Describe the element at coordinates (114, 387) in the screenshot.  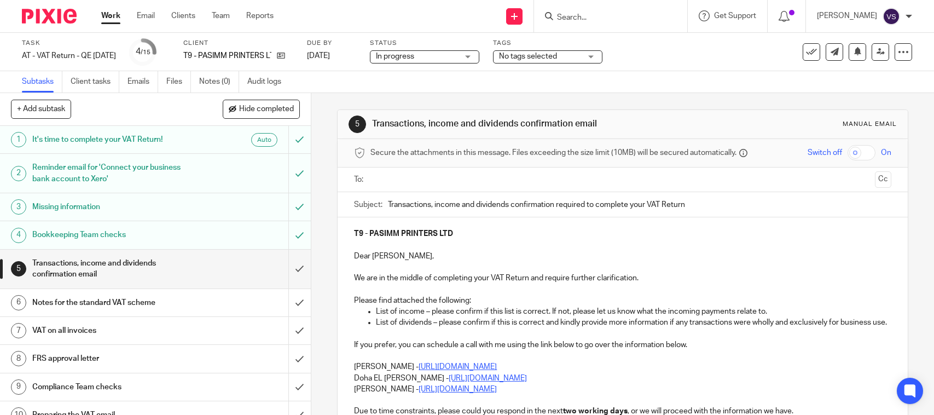
I see `h1: Compliance Team checks` at that location.